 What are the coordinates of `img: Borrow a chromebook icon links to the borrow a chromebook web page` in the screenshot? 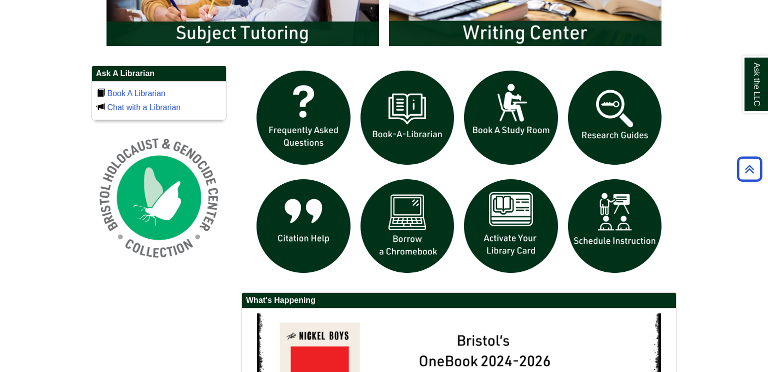 It's located at (408, 226).